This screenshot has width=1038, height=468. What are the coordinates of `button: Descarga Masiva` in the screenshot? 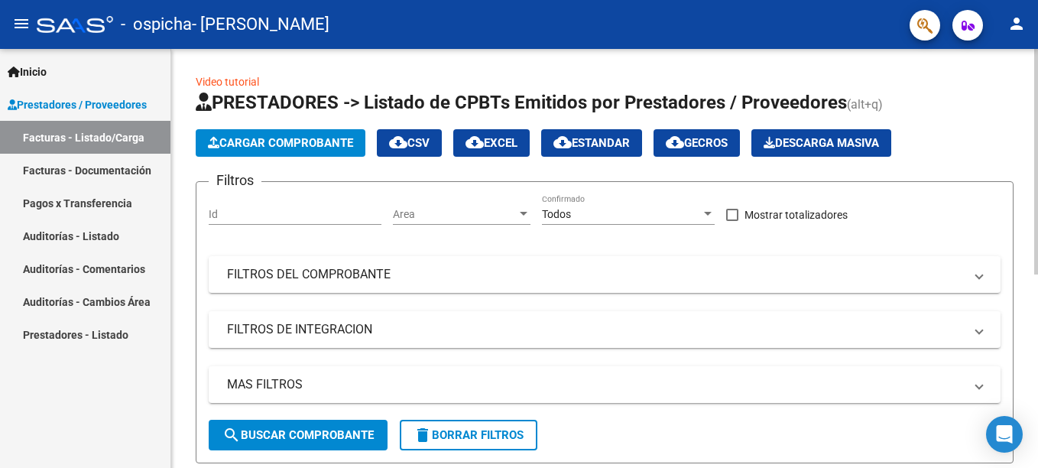 It's located at (821, 143).